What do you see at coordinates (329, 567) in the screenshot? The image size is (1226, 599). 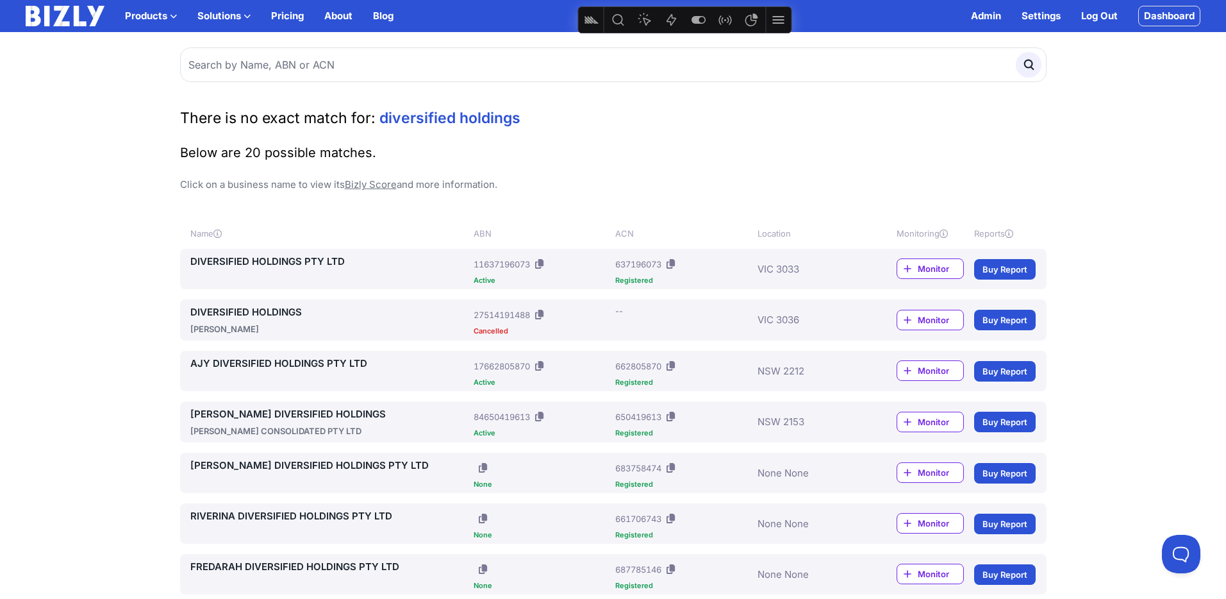 I see `a: FREDARAH DIVERSIFIED HOLDINGS PTY LTD` at bounding box center [329, 567].